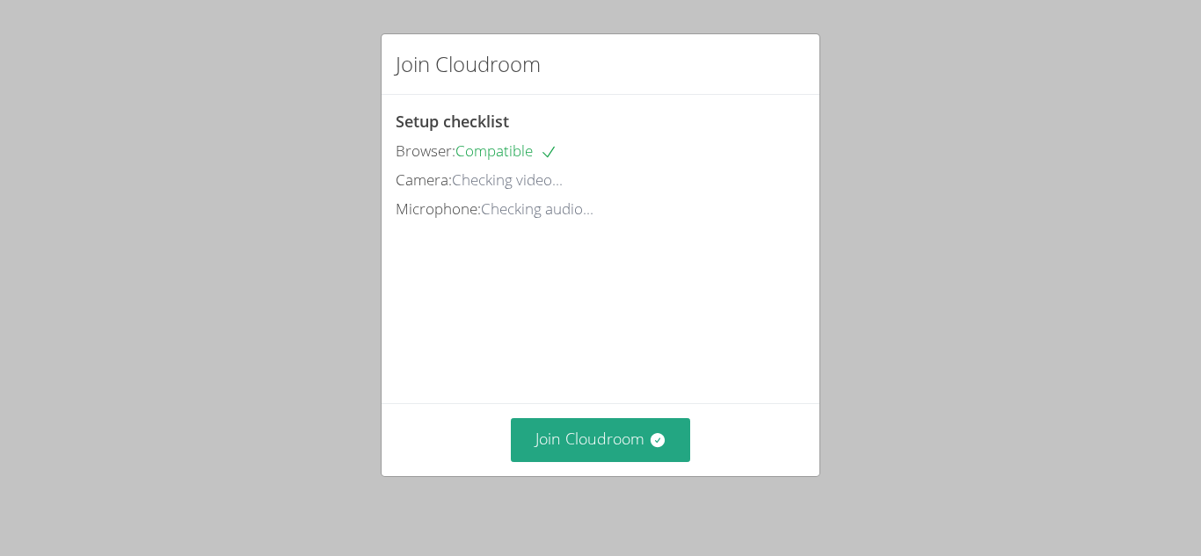 The width and height of the screenshot is (1201, 556). What do you see at coordinates (506, 150) in the screenshot?
I see `span: Compatible` at bounding box center [506, 150].